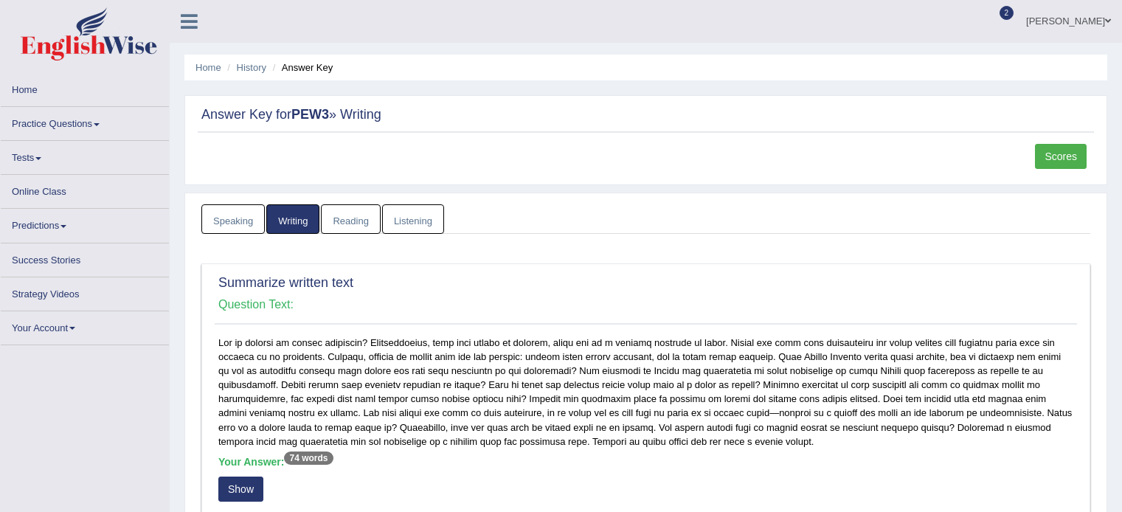 Image resolution: width=1122 pixels, height=512 pixels. What do you see at coordinates (310, 114) in the screenshot?
I see `strong: PEW3` at bounding box center [310, 114].